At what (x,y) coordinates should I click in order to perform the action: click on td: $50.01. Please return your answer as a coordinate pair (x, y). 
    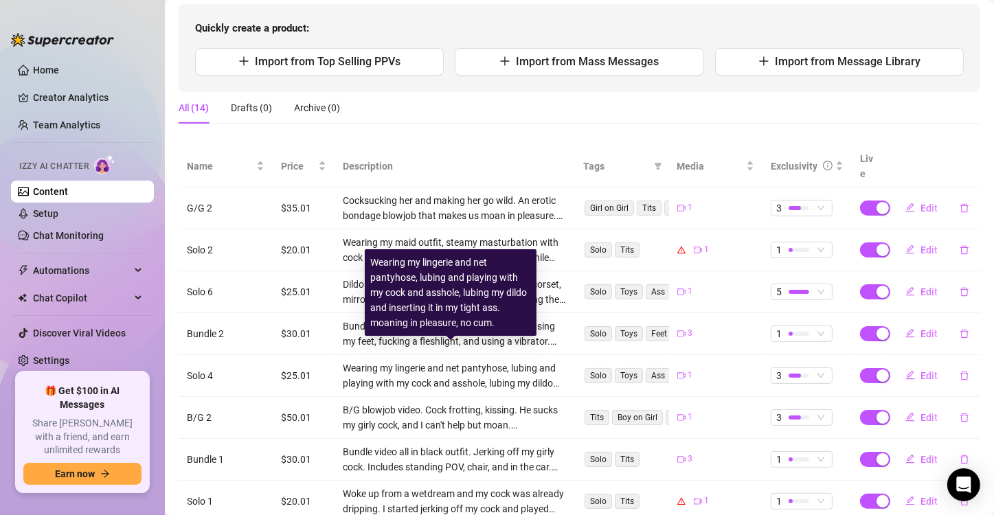
    Looking at the image, I should click on (304, 418).